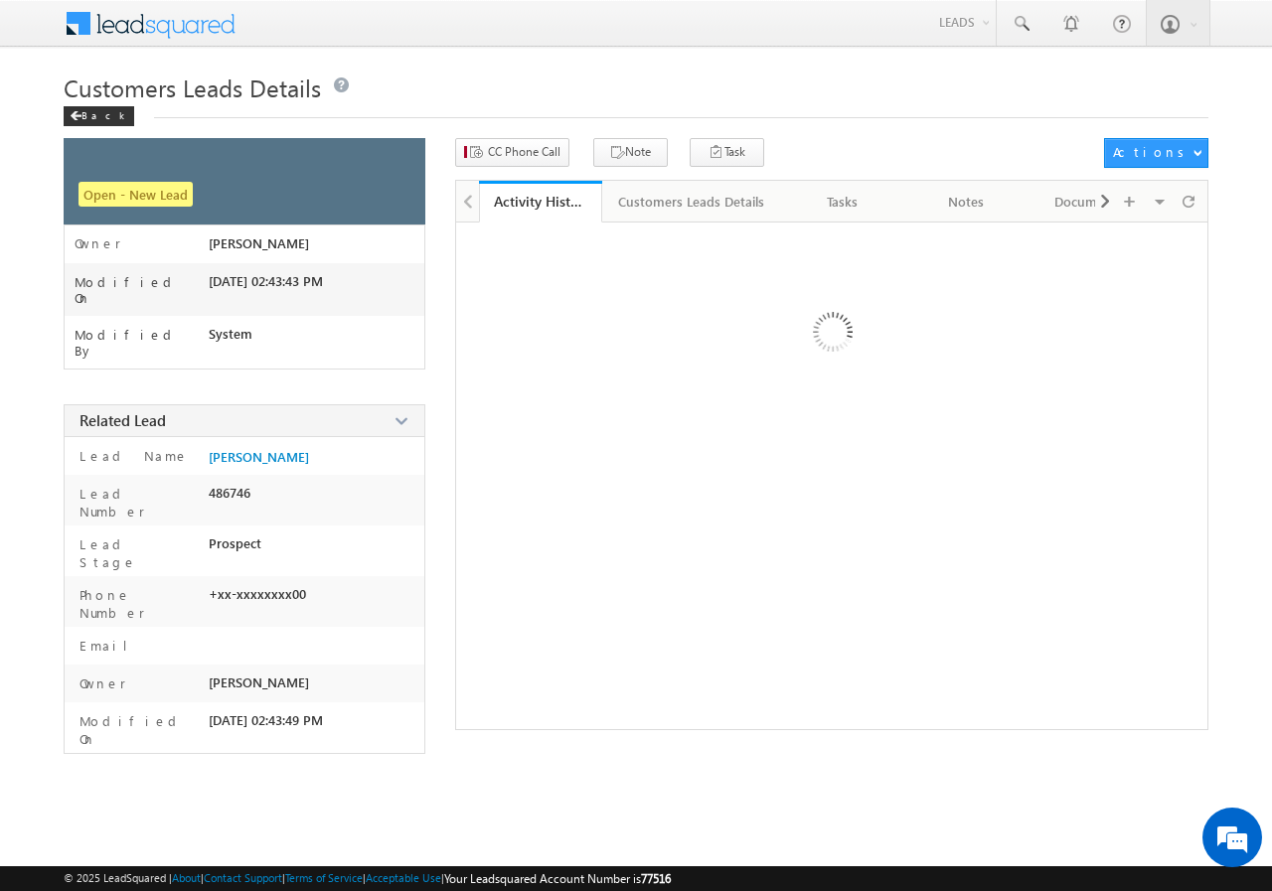  What do you see at coordinates (831, 335) in the screenshot?
I see `img: Loading ...` at bounding box center [831, 335].